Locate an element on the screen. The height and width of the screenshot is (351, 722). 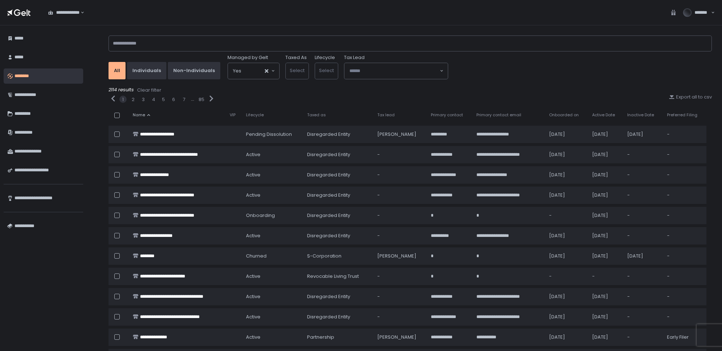
button: 4 is located at coordinates (153, 100).